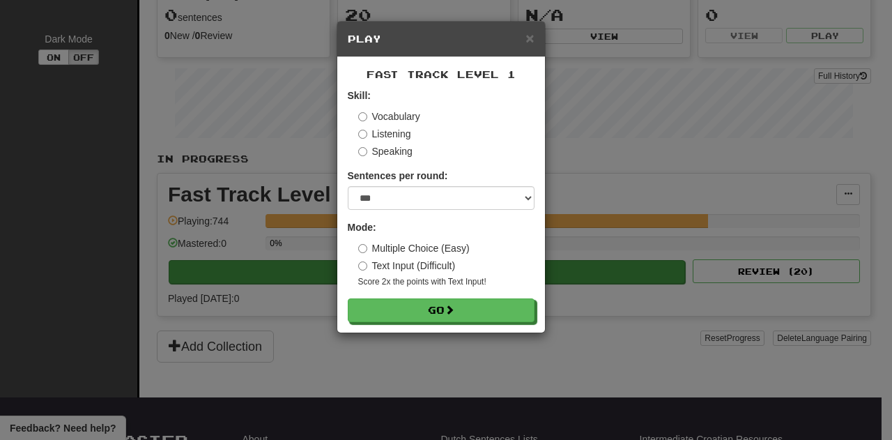 The height and width of the screenshot is (440, 892). What do you see at coordinates (359, 95) in the screenshot?
I see `strong: Skill:` at bounding box center [359, 95].